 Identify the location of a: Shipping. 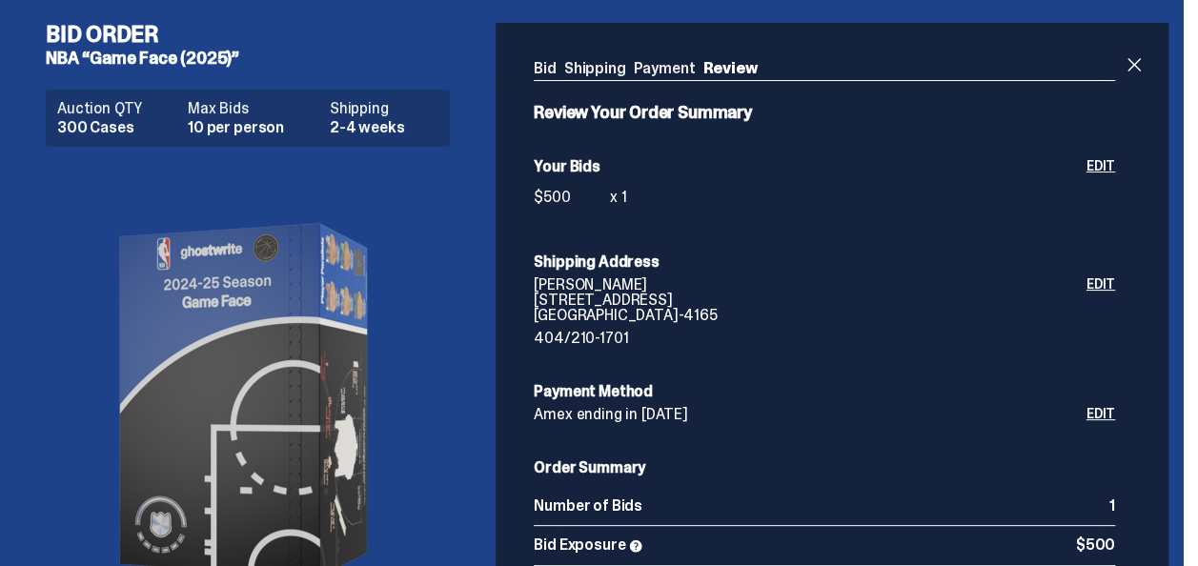
(595, 68).